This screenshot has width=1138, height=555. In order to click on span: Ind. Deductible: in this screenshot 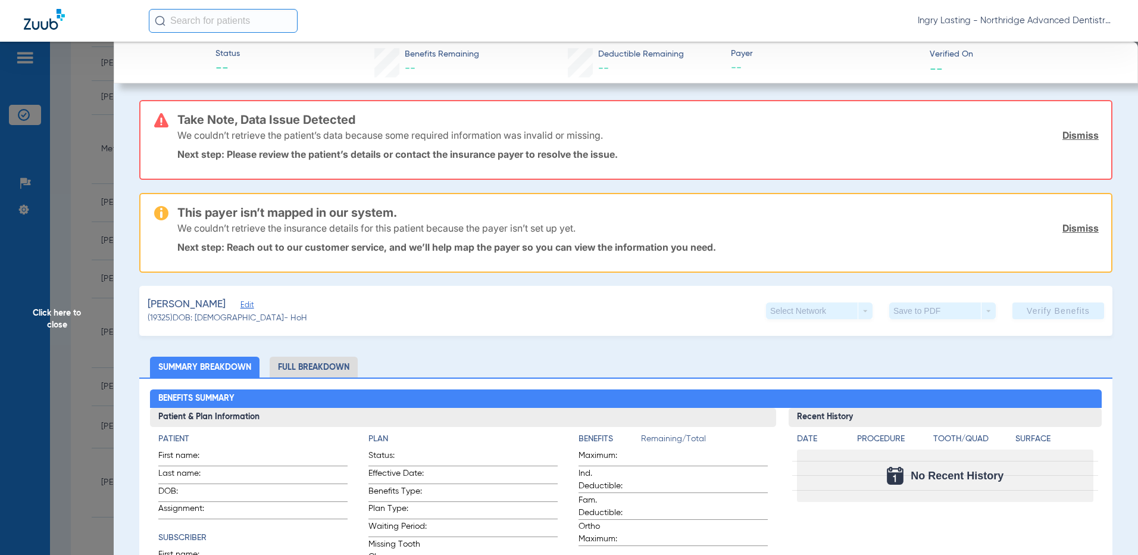, I will do `click(608, 480)`.